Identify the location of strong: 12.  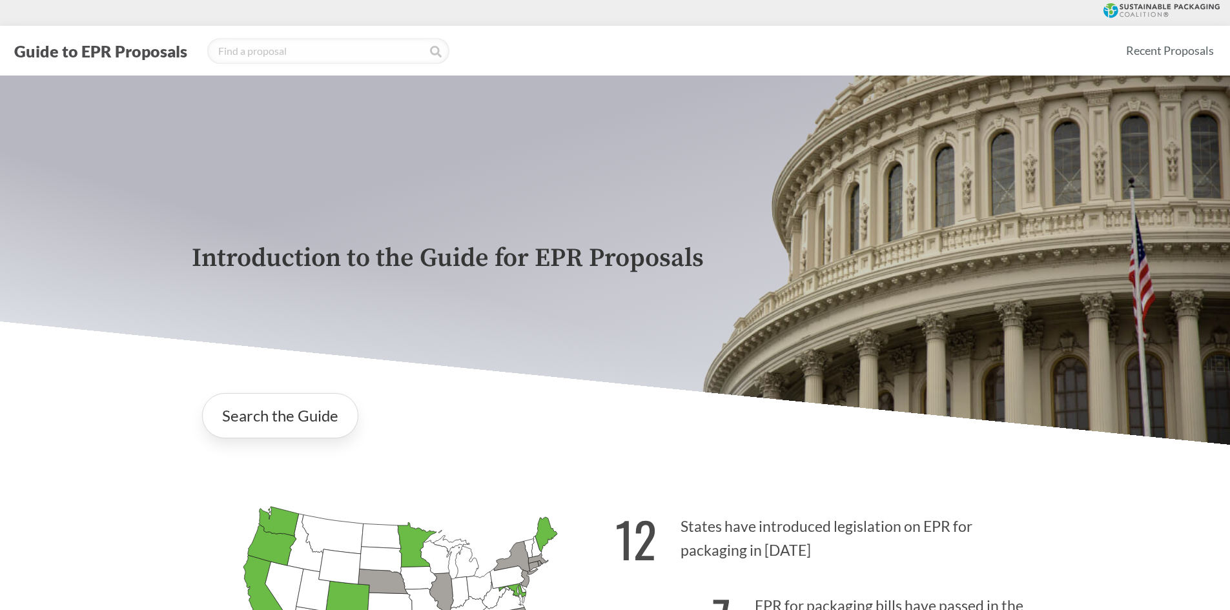
(636, 539).